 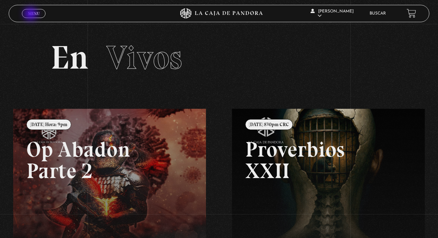 What do you see at coordinates (144, 58) in the screenshot?
I see `span: Vivos` at bounding box center [144, 58].